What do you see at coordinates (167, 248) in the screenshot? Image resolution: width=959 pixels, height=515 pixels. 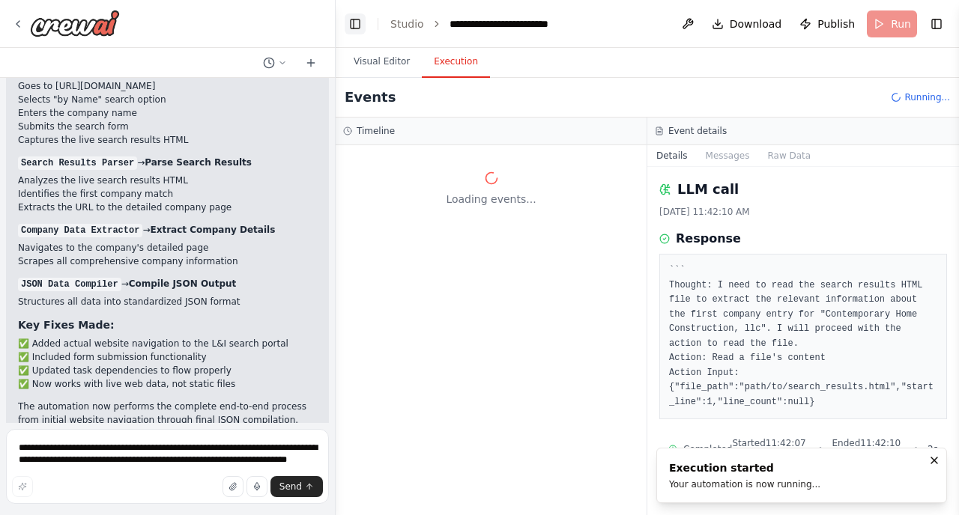 I see `li: Navigates to the company's detailed page` at bounding box center [167, 248].